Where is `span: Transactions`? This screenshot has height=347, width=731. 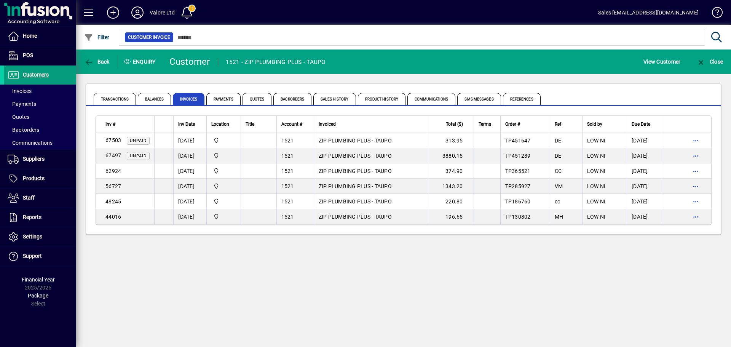
span: Transactions is located at coordinates (115, 99).